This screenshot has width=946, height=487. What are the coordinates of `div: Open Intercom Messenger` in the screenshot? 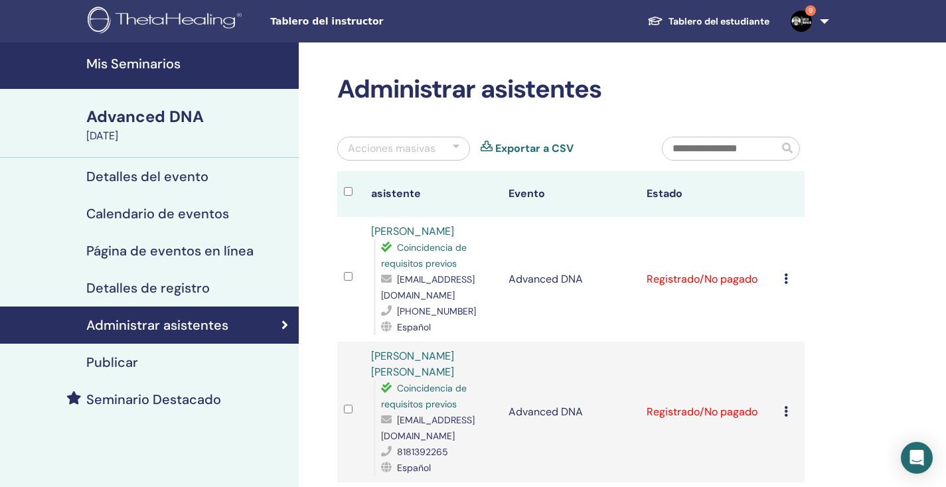 It's located at (916, 458).